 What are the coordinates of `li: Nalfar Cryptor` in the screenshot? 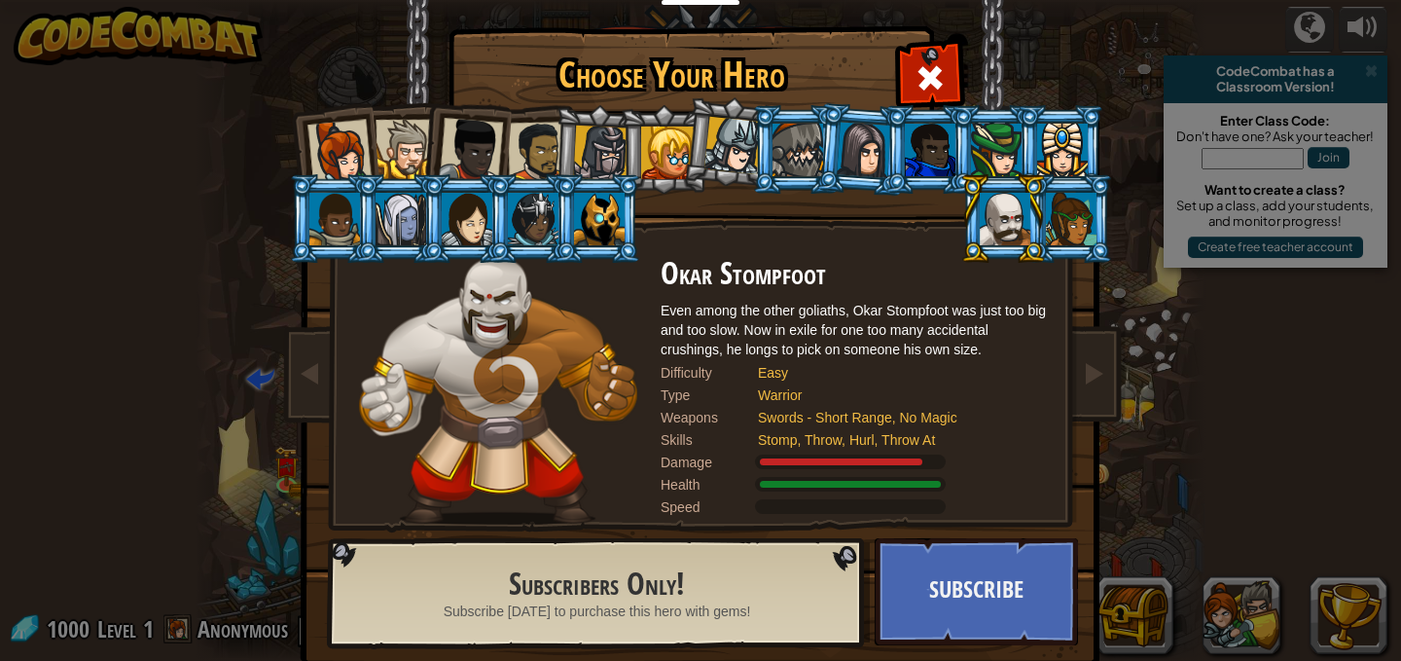 It's located at (399, 218).